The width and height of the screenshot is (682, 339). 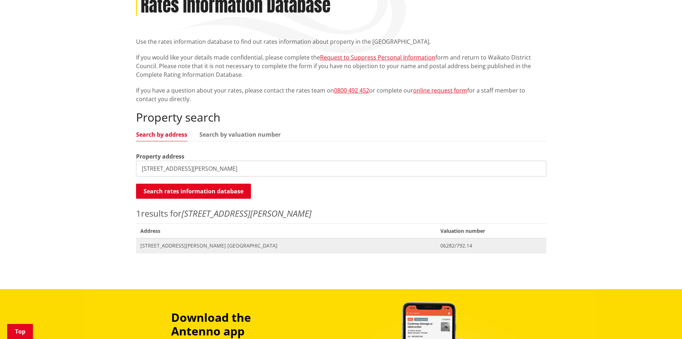 What do you see at coordinates (491, 230) in the screenshot?
I see `span: Valuation number` at bounding box center [491, 230].